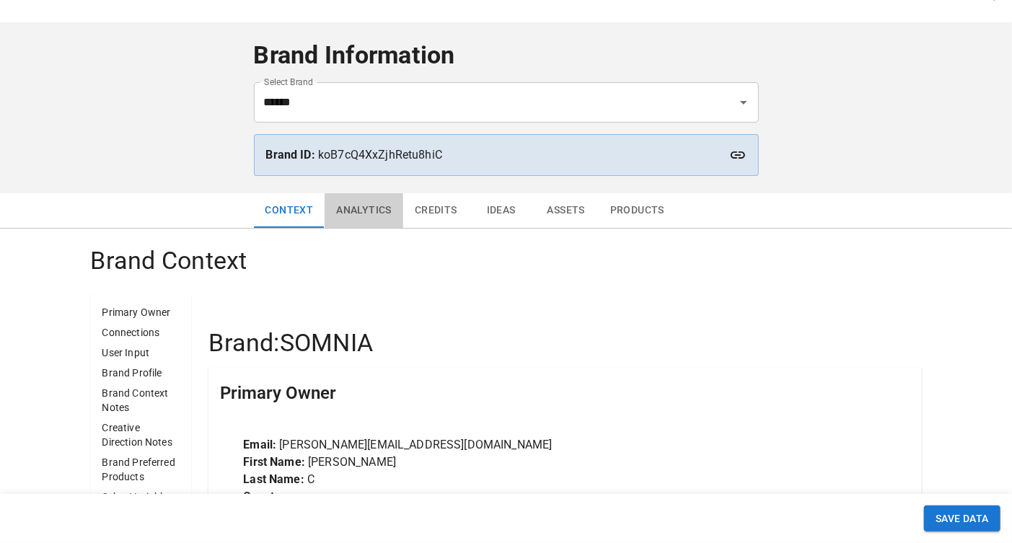 This screenshot has height=543, width=1012. Describe the element at coordinates (141, 497) in the screenshot. I see `p: Other Variables` at that location.